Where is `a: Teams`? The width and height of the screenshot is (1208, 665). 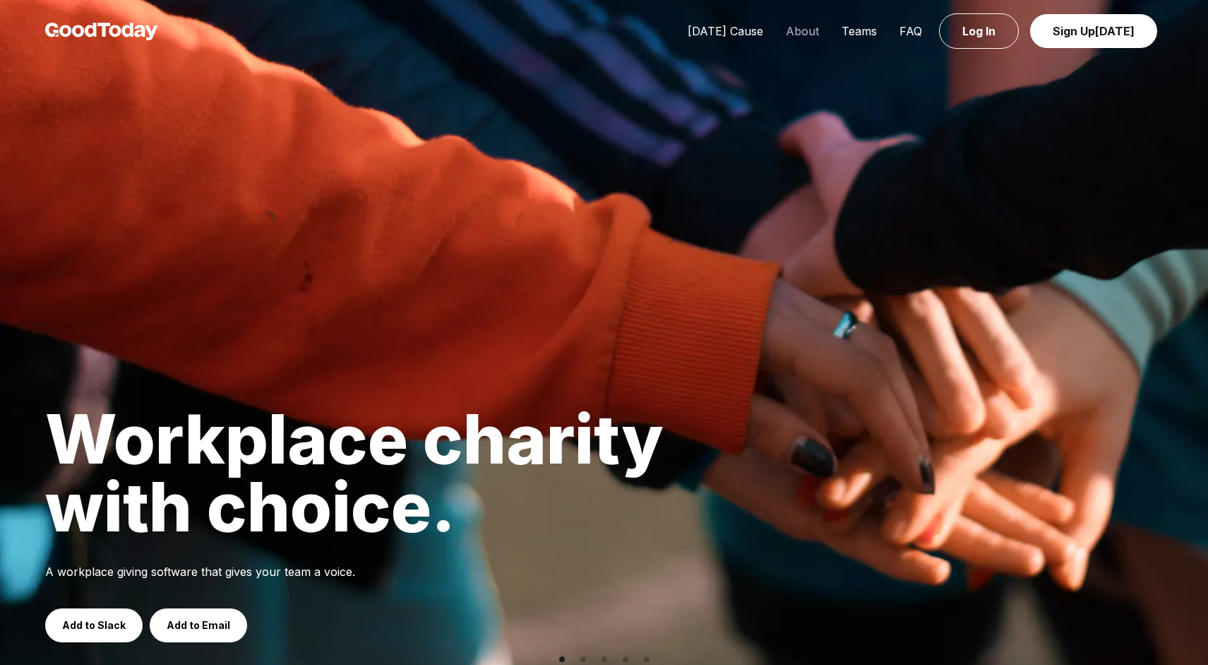 a: Teams is located at coordinates (859, 31).